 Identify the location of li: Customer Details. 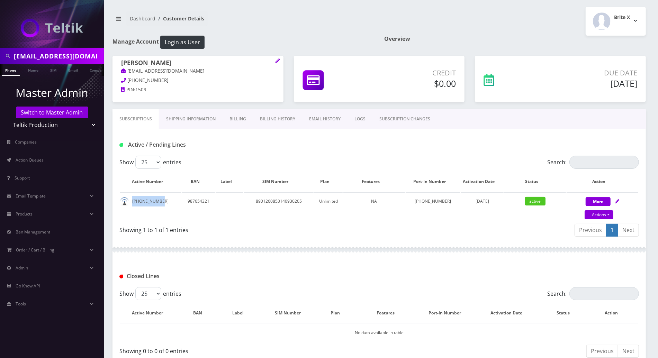
(180, 18).